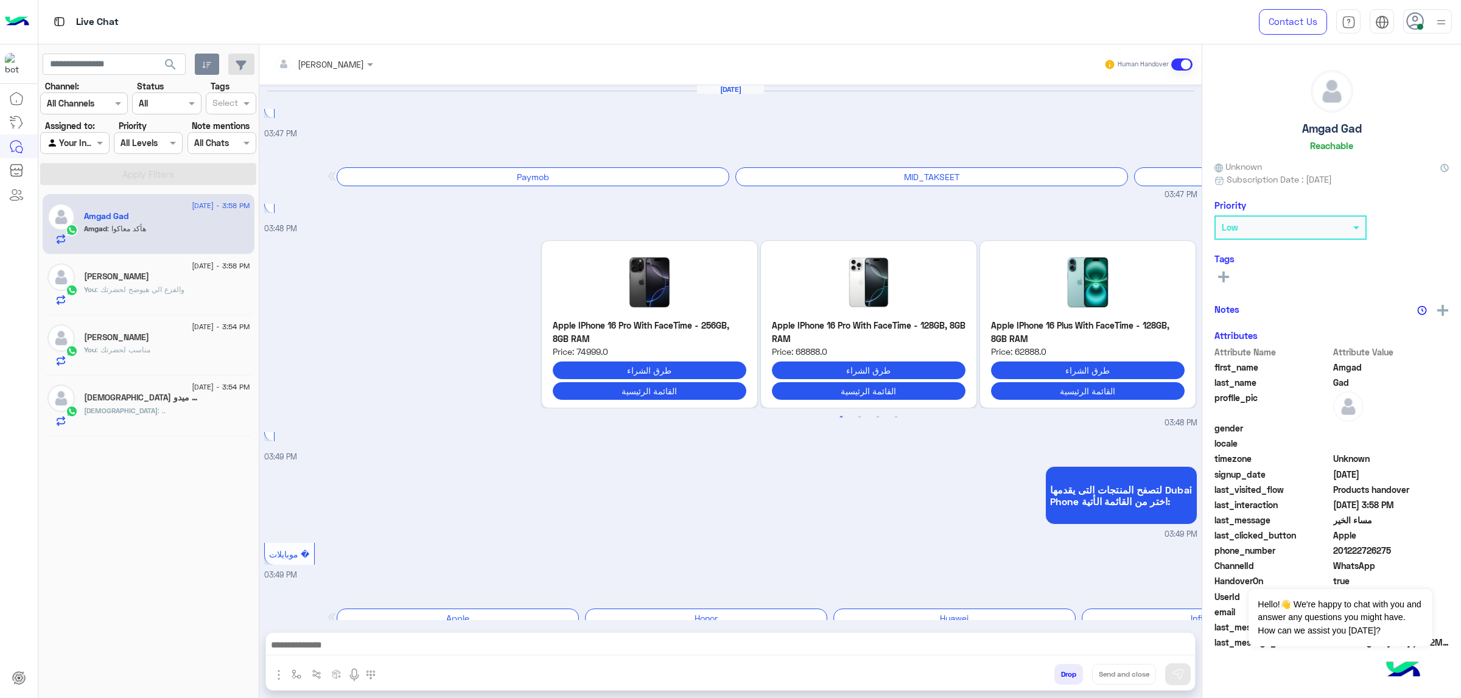  I want to click on img: send attachment, so click(279, 675).